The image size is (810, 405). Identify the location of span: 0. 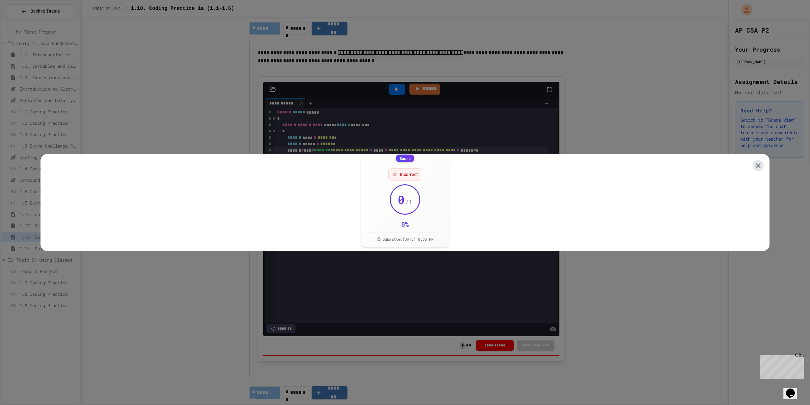
(401, 199).